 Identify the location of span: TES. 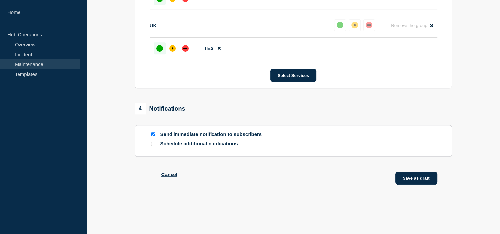
(209, 48).